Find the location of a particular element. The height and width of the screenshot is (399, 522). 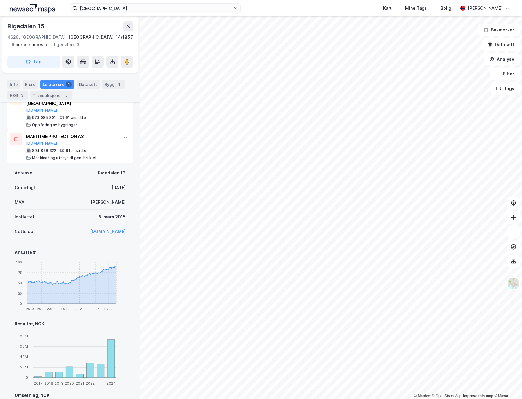

div: Oppføring av bygninger is located at coordinates (55, 125).